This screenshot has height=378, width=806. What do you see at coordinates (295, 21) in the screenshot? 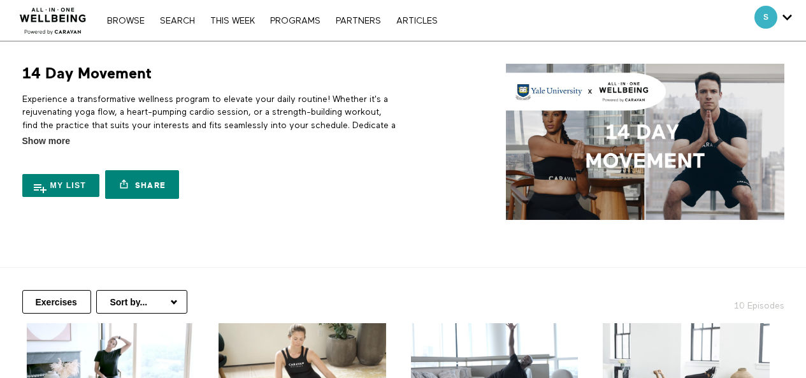
I see `a: PROGRAMS` at bounding box center [295, 21].